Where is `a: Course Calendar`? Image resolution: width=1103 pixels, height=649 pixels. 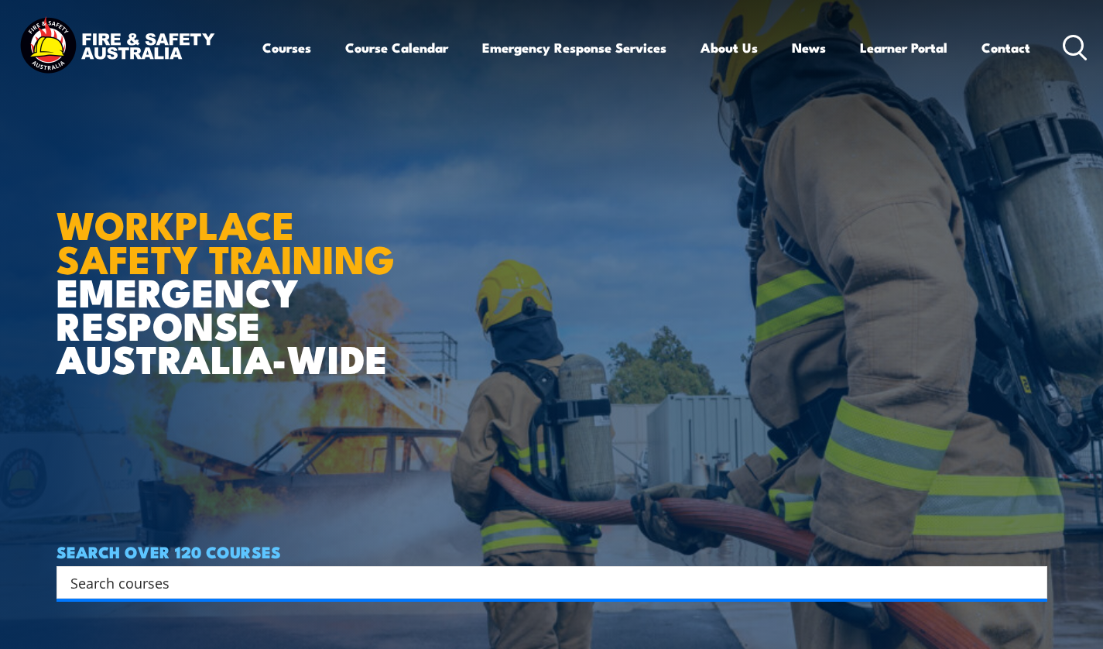
a: Course Calendar is located at coordinates (396, 47).